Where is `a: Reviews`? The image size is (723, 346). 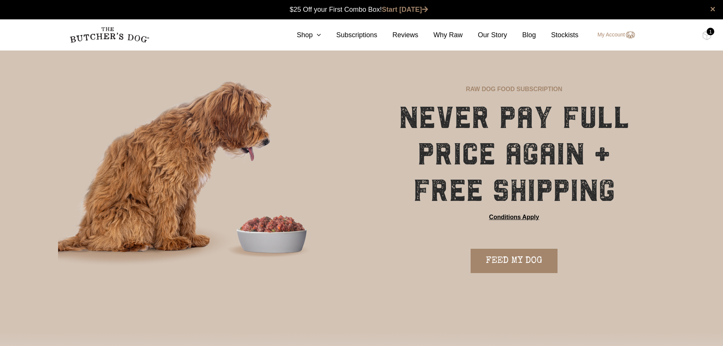
a: Reviews is located at coordinates (398, 35).